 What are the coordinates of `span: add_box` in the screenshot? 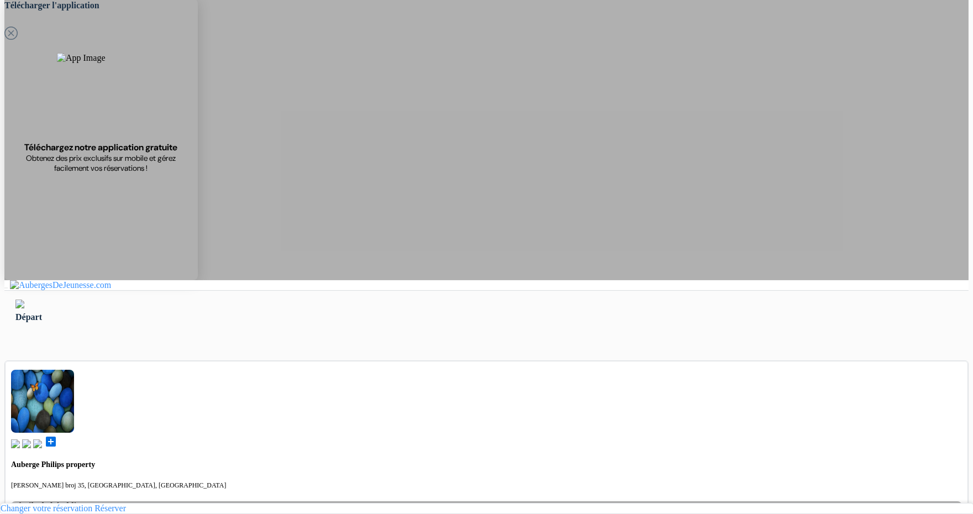 It's located at (51, 441).